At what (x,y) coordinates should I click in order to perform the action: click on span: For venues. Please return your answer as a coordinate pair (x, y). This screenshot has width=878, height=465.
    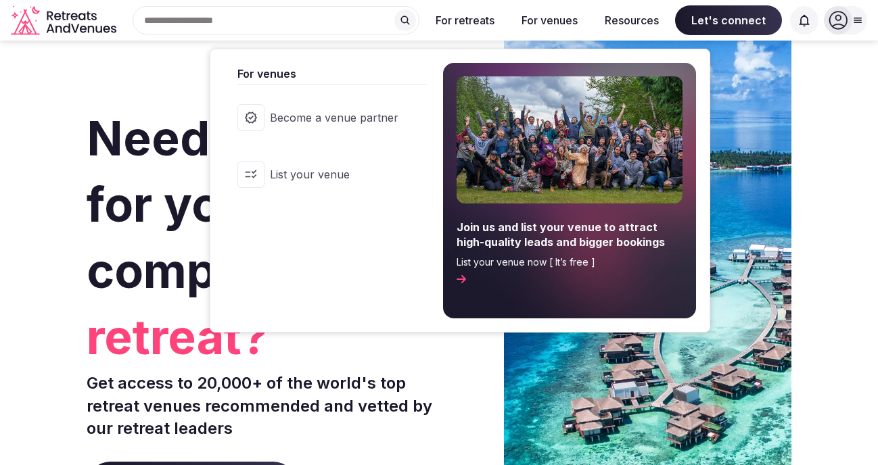
    Looking at the image, I should click on (332, 74).